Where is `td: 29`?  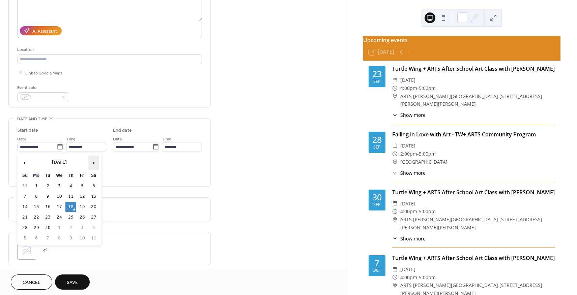
td: 29 is located at coordinates (36, 228).